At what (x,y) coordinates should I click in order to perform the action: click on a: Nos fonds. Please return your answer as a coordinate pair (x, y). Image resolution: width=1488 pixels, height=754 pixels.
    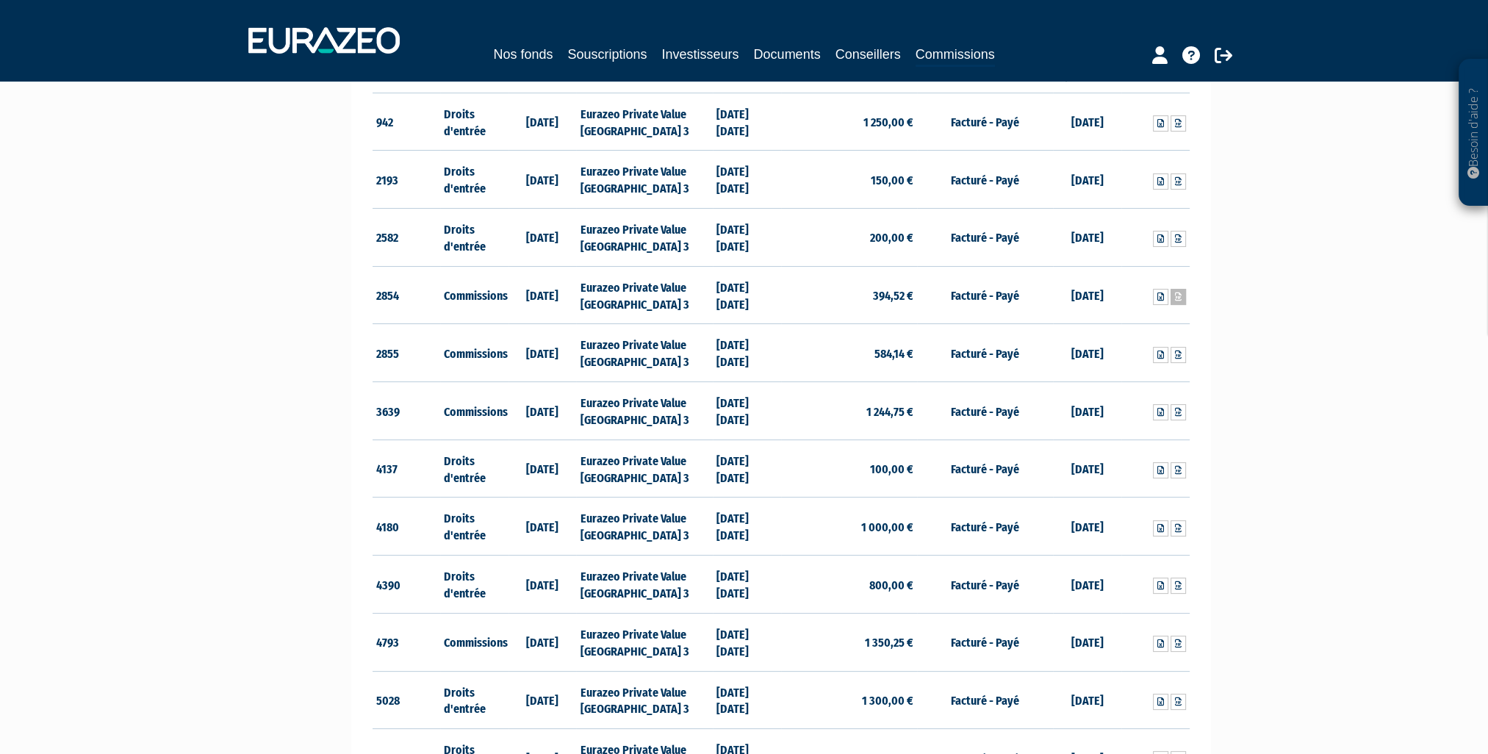
    Looking at the image, I should click on (522, 54).